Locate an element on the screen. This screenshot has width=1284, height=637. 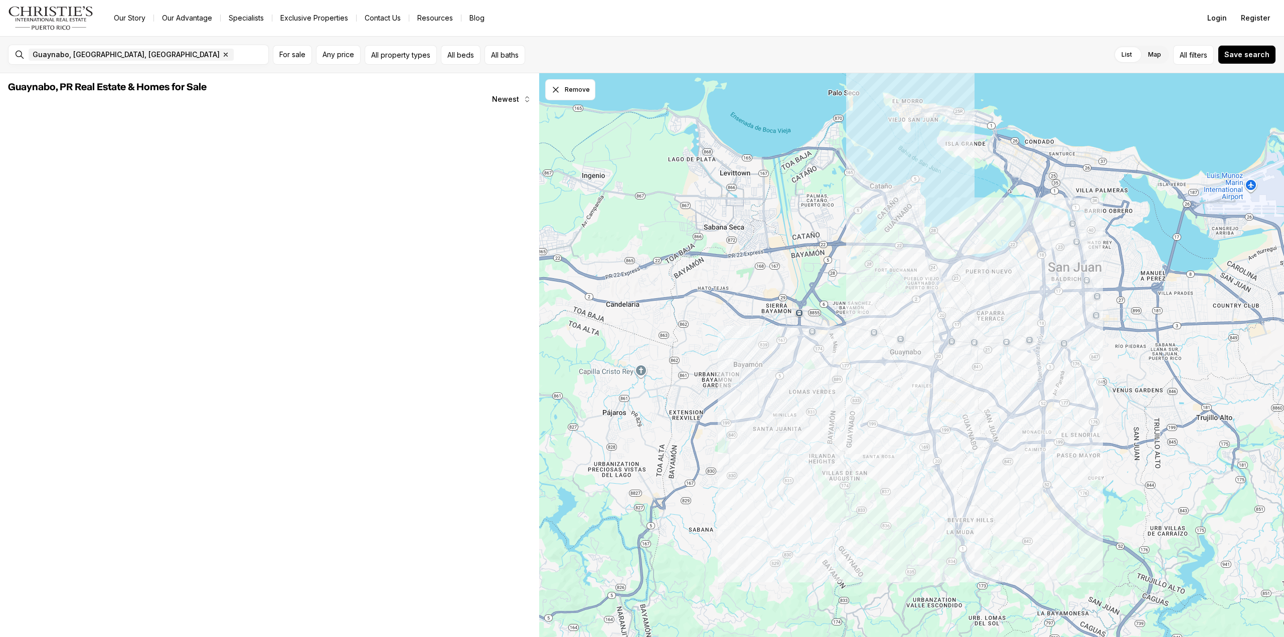
button: All beds is located at coordinates (460, 55).